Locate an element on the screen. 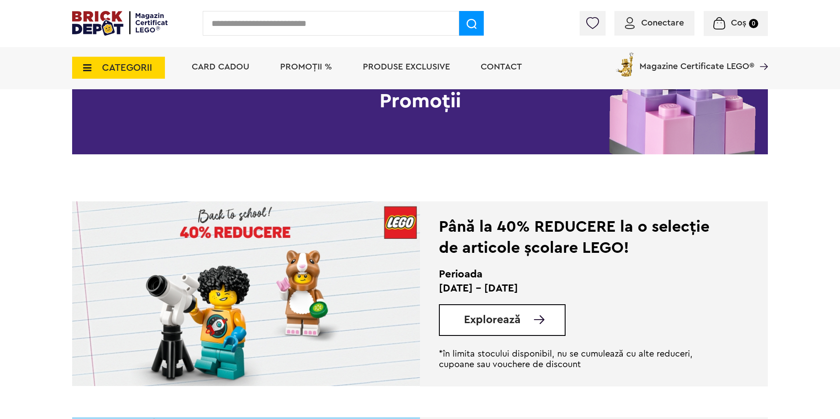 The height and width of the screenshot is (419, 840). h2: Perioada is located at coordinates (581, 274).